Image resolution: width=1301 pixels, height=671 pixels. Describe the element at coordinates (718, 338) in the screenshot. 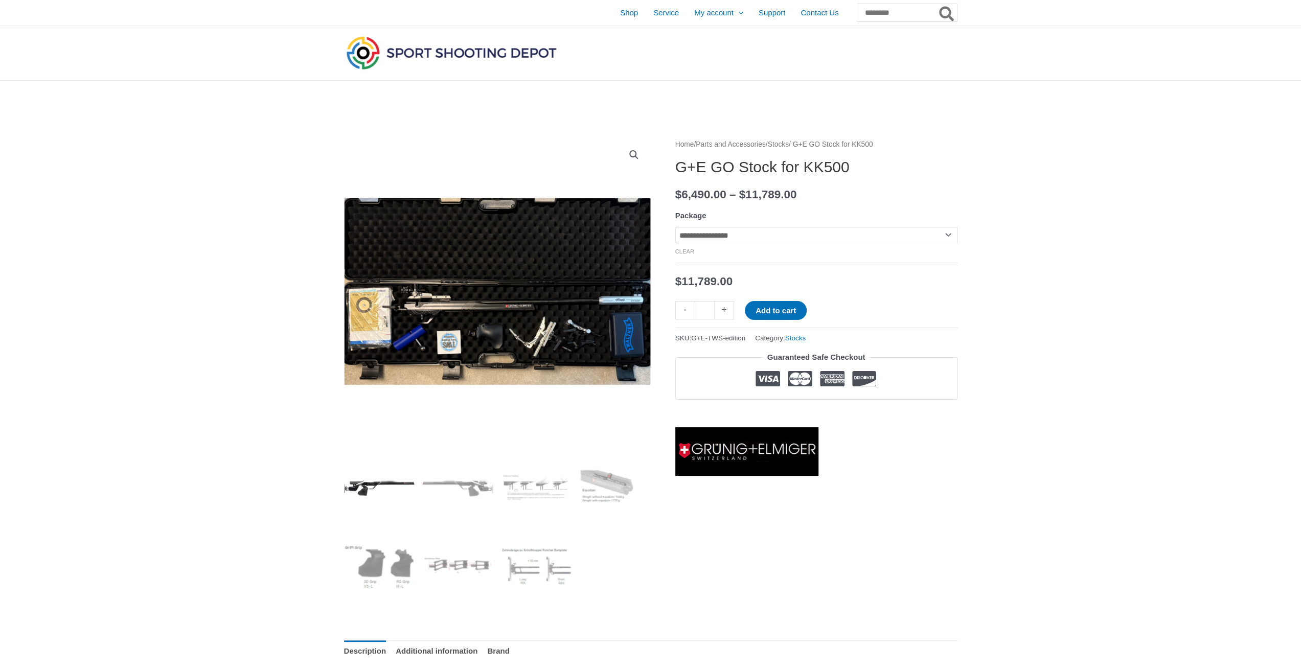

I see `span: G+E-TWS-edition` at that location.